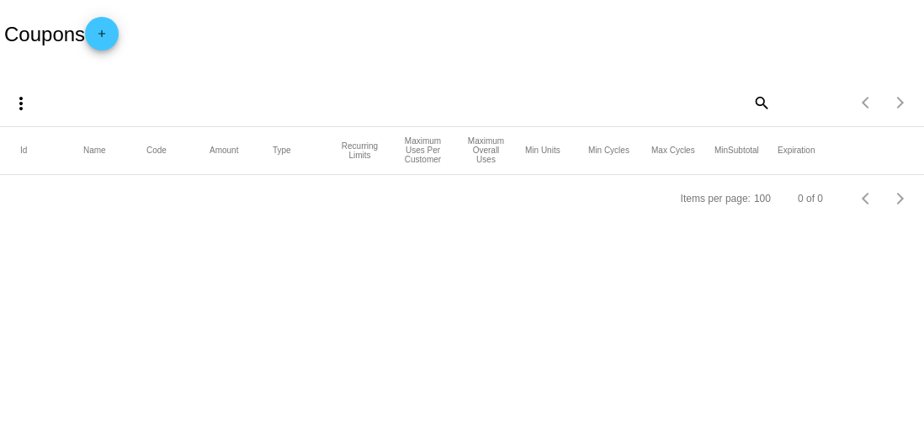 The height and width of the screenshot is (446, 924). What do you see at coordinates (608, 151) in the screenshot?
I see `button: Change sorting for MinCycles` at bounding box center [608, 151].